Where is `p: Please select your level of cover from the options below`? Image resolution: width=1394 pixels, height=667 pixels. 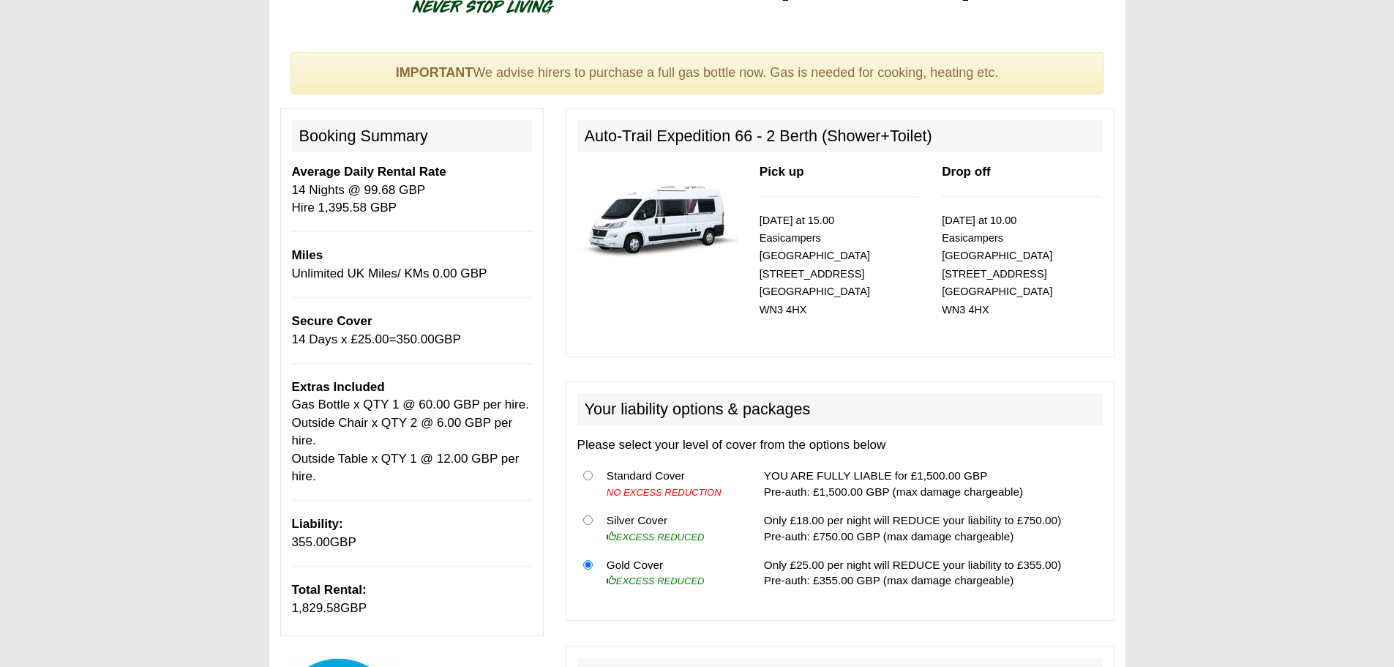
p: Please select your level of cover from the options below is located at coordinates (840, 445).